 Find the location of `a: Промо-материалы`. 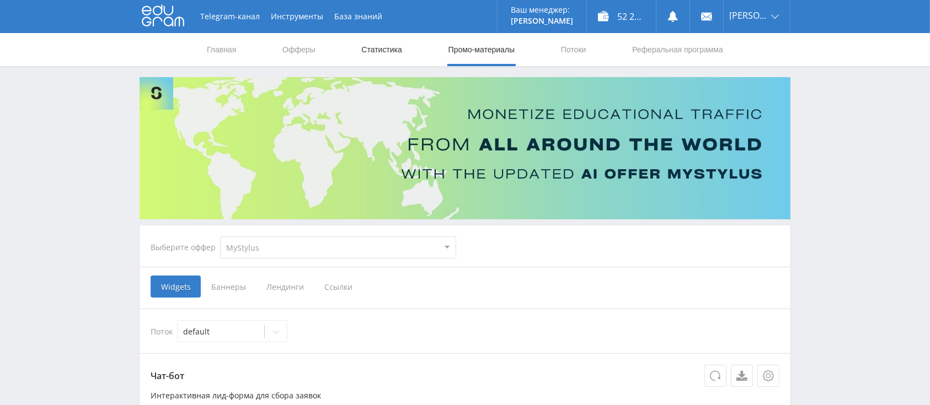

a: Промо-материалы is located at coordinates (482, 50).